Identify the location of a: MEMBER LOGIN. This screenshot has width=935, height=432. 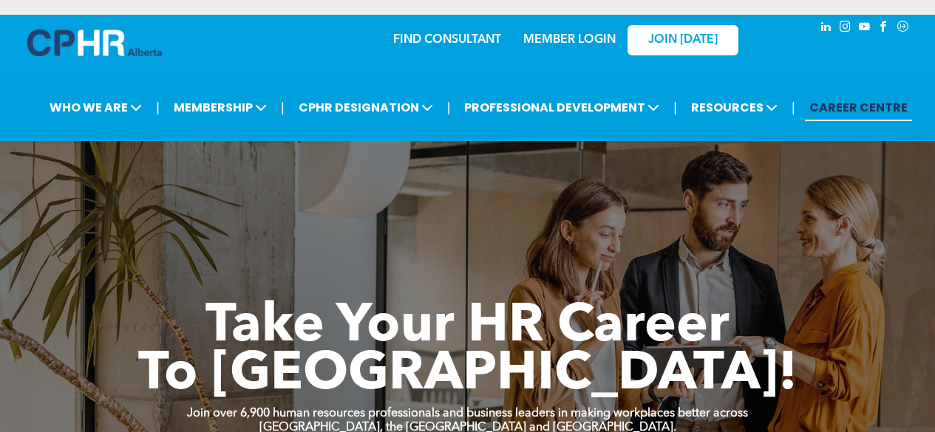
(569, 40).